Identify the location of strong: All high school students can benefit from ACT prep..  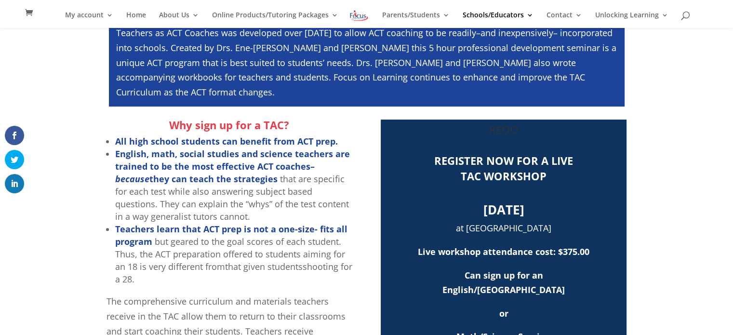
(226, 141).